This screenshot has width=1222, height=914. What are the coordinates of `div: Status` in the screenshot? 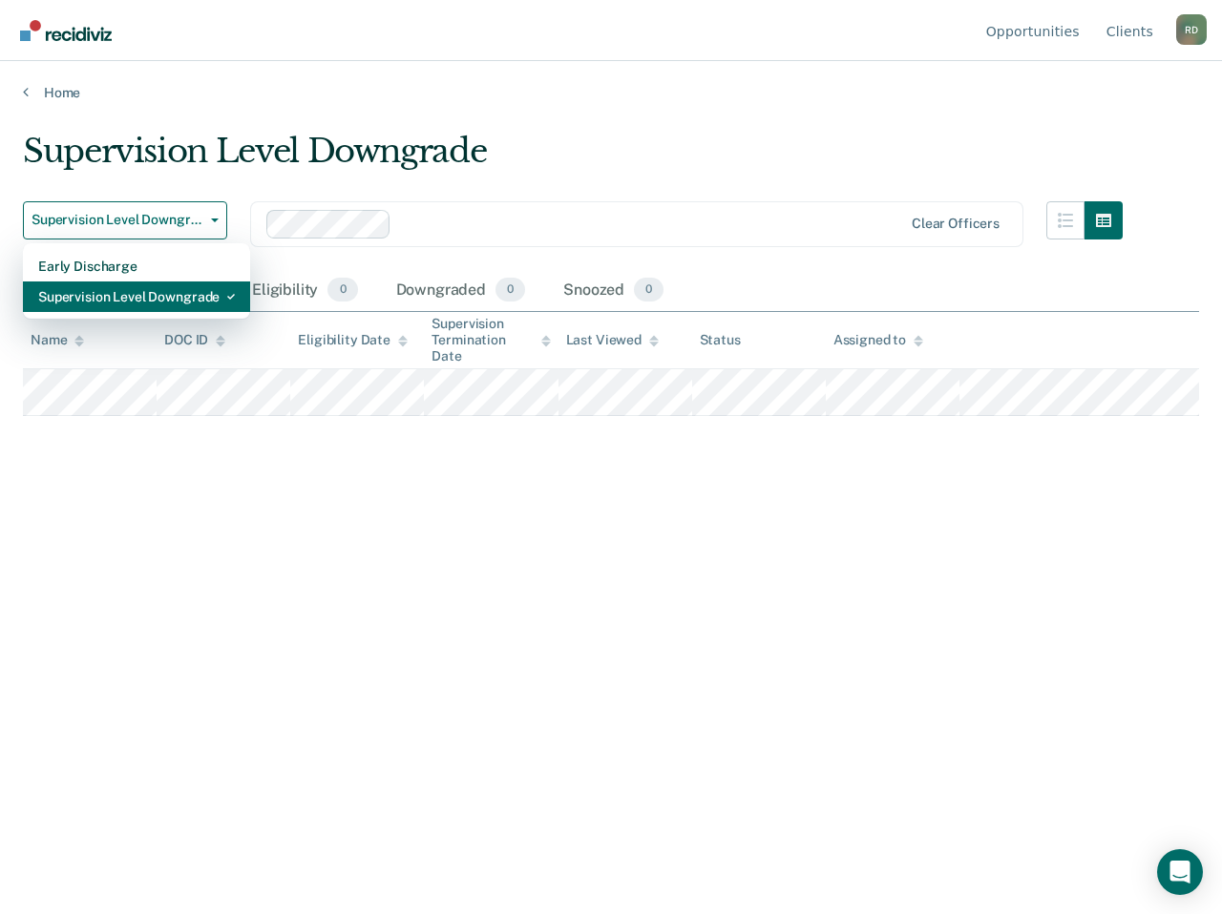 It's located at (720, 340).